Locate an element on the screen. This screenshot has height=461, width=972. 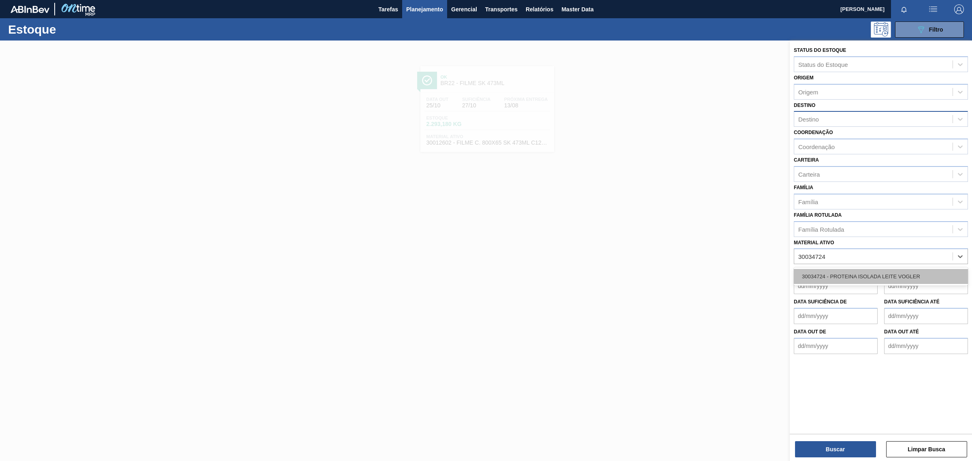
label: Data suficiência até is located at coordinates (911, 302).